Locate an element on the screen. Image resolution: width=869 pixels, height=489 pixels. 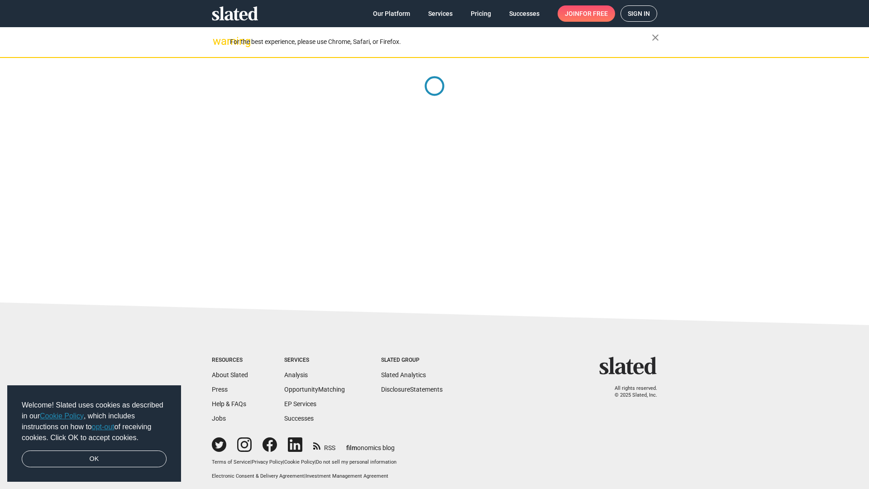
a: Services is located at coordinates (440, 14).